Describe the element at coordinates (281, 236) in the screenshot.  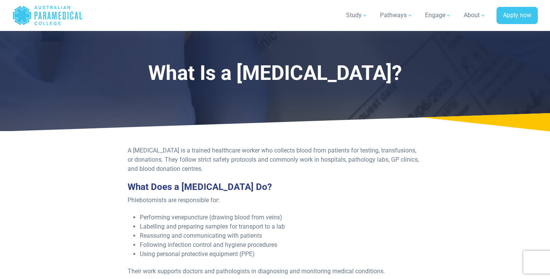
I see `li: Reassuring and communicating with patients` at that location.